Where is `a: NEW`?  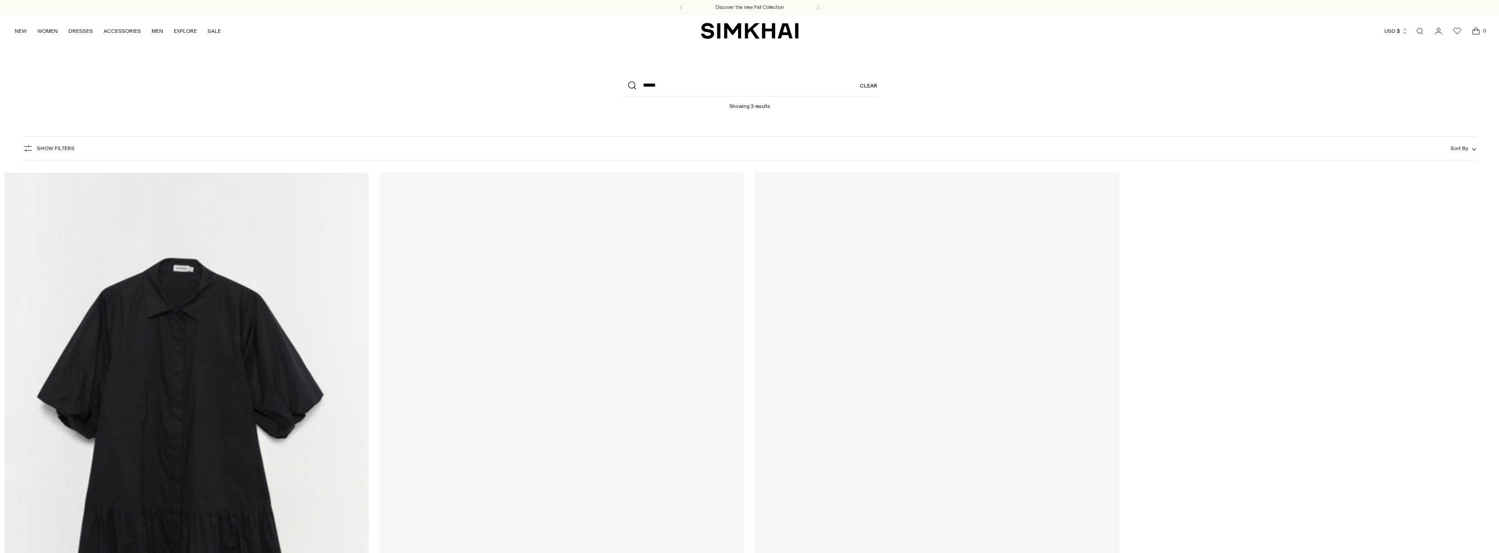
a: NEW is located at coordinates (20, 31).